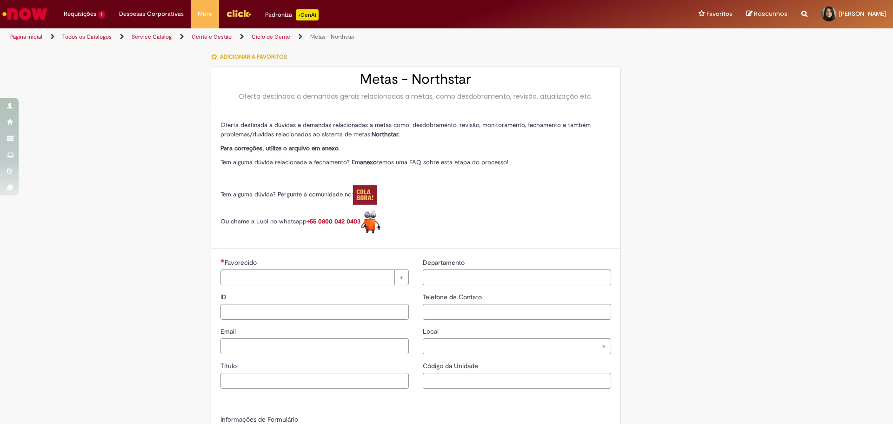 Image resolution: width=893 pixels, height=424 pixels. What do you see at coordinates (314, 346) in the screenshot?
I see `input: Email` at bounding box center [314, 346].